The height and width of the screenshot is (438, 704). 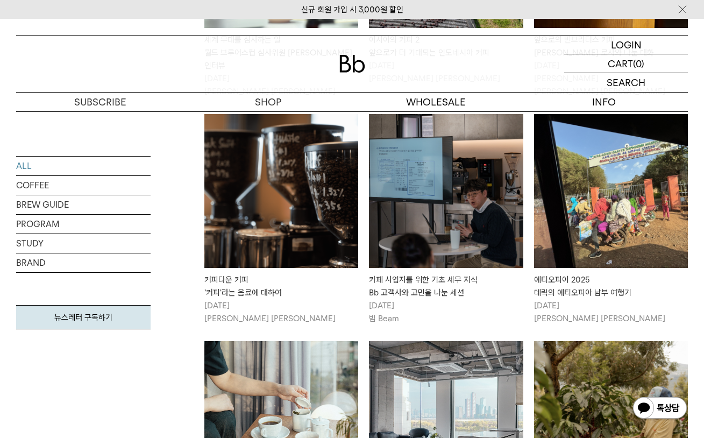 I want to click on img: 카카오톡 채널 1:1 채팅 버튼, so click(x=660, y=409).